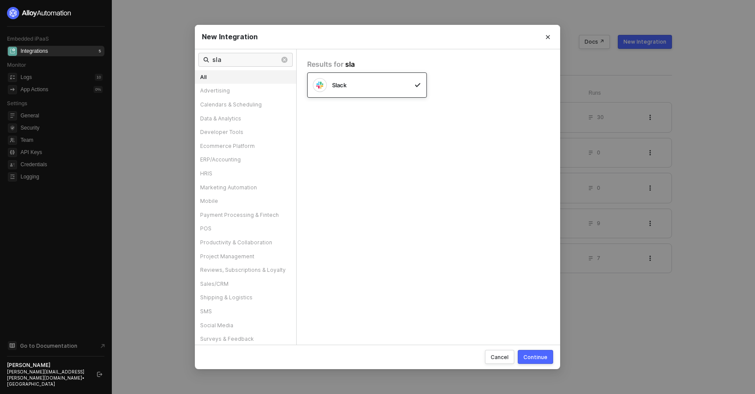 The width and height of the screenshot is (755, 394). I want to click on div: Data & Analytics, so click(245, 119).